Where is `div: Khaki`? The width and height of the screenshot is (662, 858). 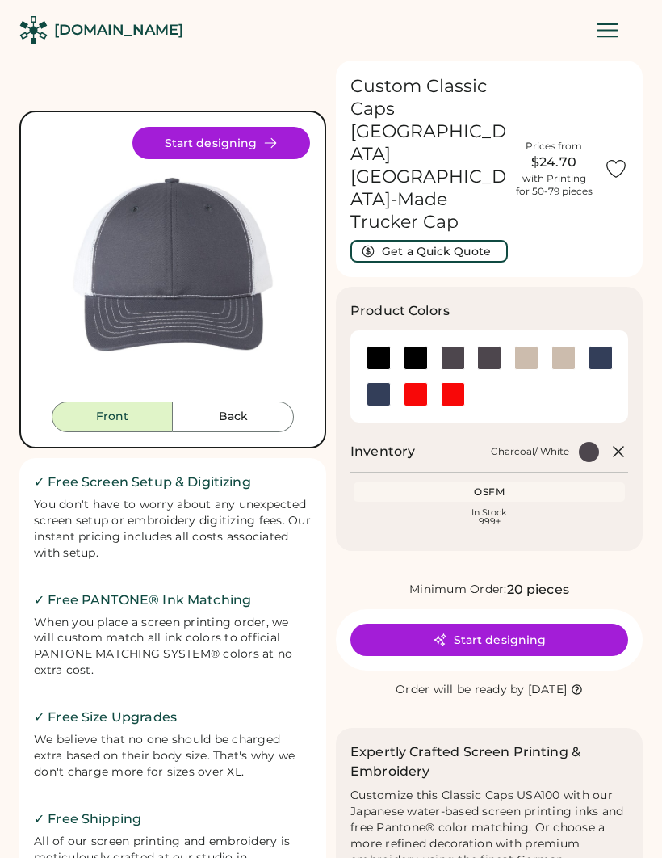
div: Khaki is located at coordinates (527, 359).